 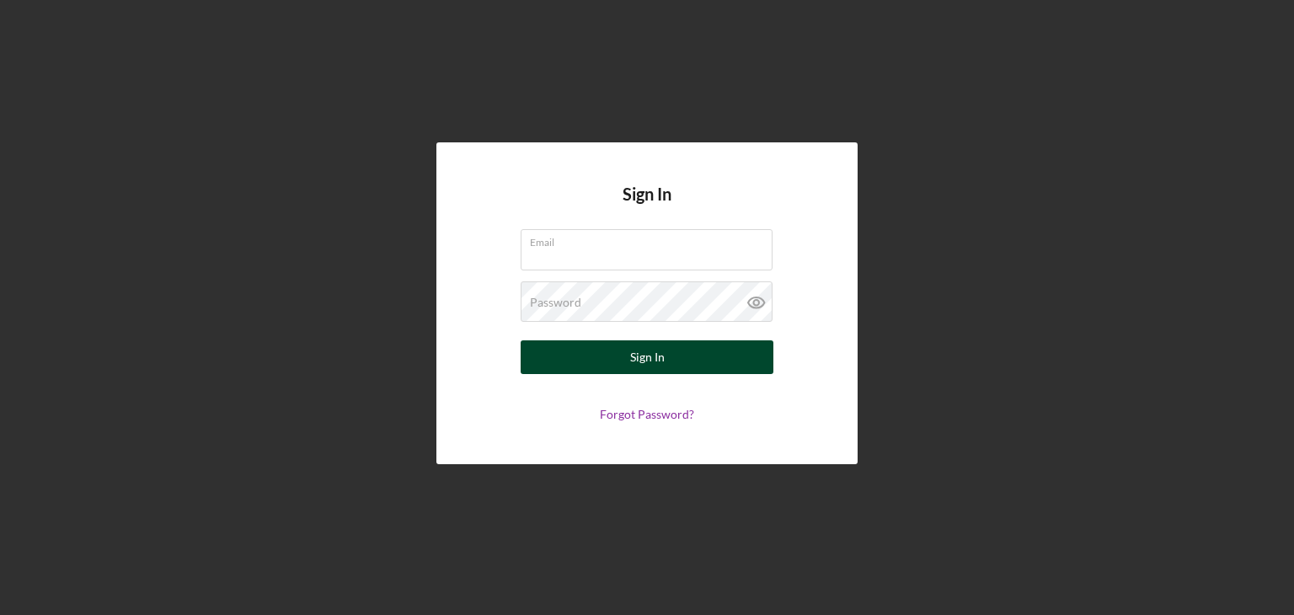 I want to click on label: Password, so click(x=555, y=302).